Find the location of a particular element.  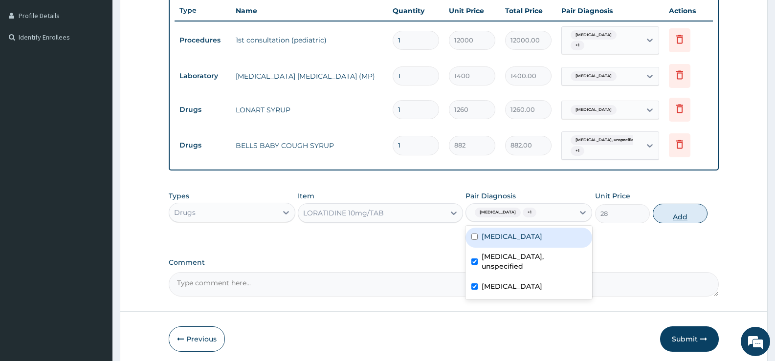

th: Pair Diagnosis is located at coordinates (610, 11).